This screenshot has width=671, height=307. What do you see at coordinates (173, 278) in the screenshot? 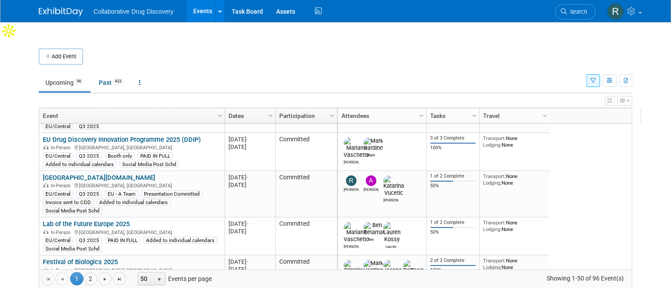
I see `span: Events per page` at bounding box center [173, 278].